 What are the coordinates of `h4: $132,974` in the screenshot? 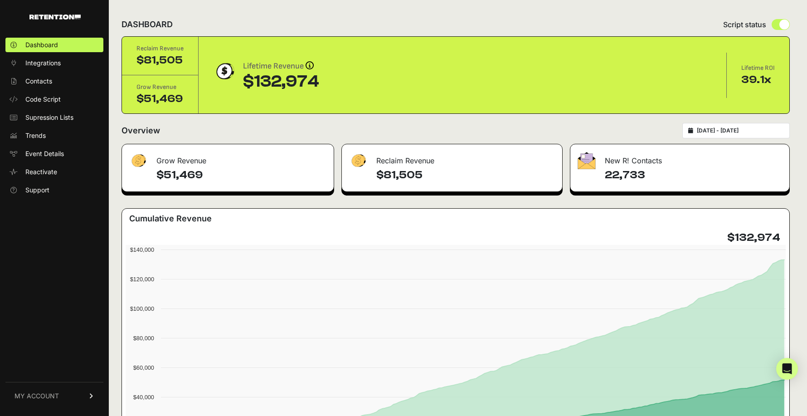 It's located at (753, 237).